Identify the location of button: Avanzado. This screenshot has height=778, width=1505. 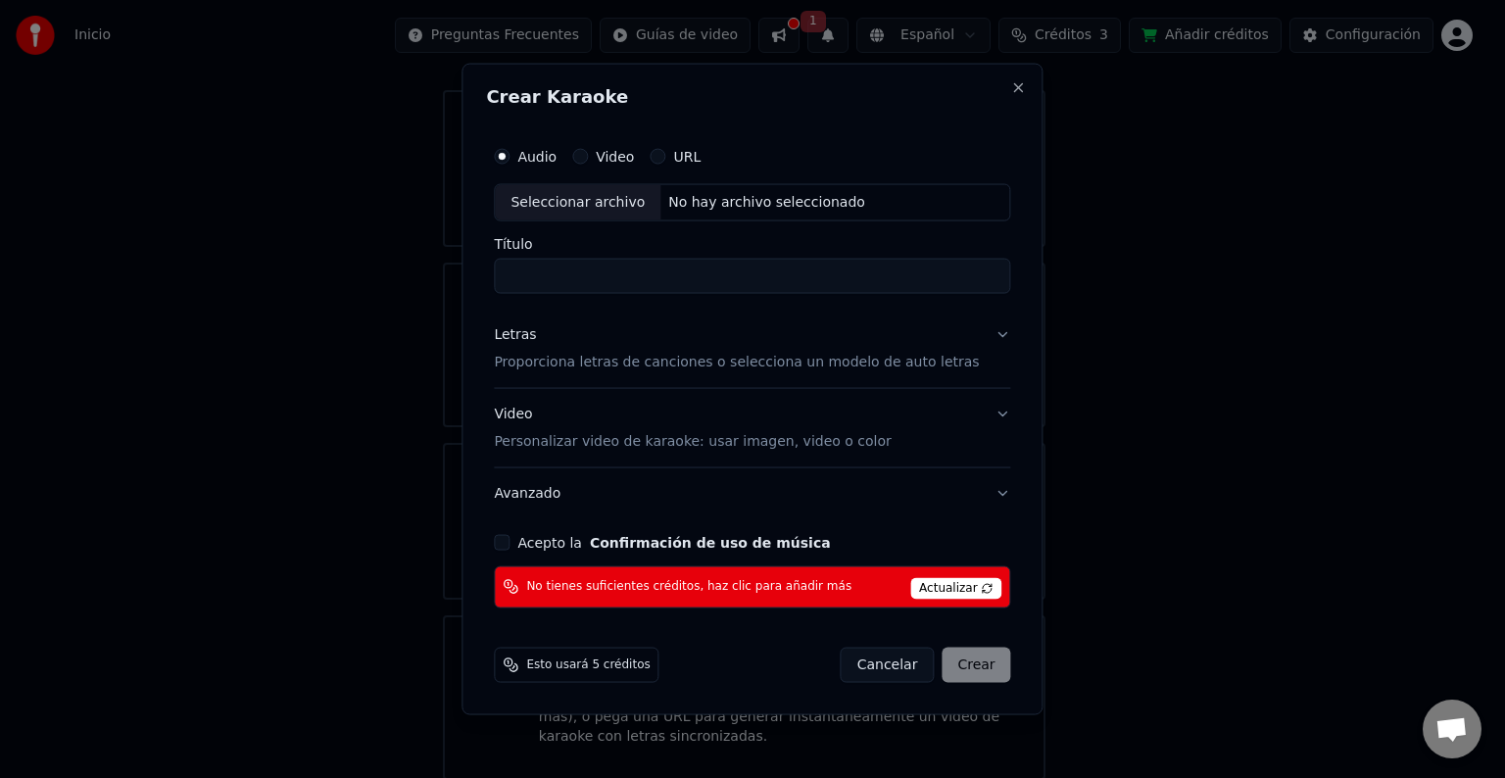
(751, 493).